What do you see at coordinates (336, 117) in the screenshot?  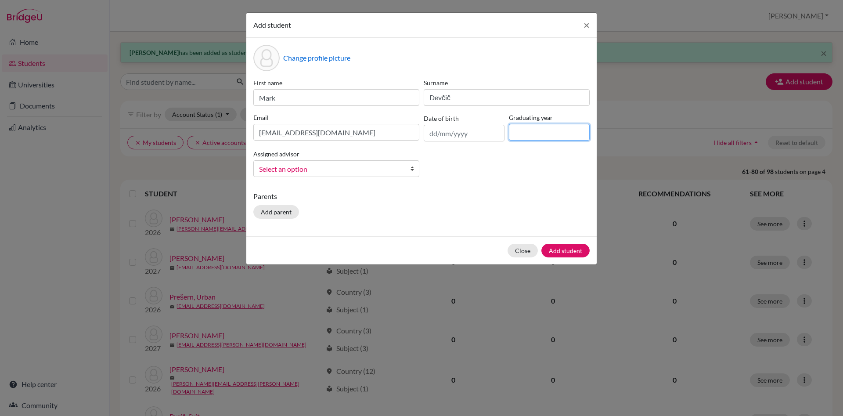 I see `label: Email` at bounding box center [336, 117].